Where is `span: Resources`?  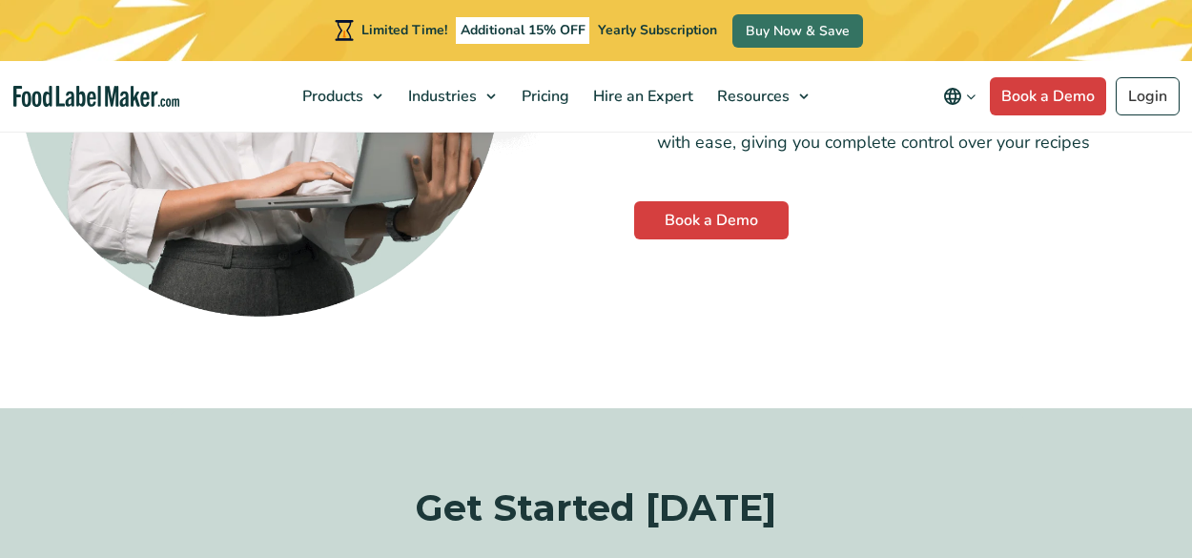 span: Resources is located at coordinates (752, 96).